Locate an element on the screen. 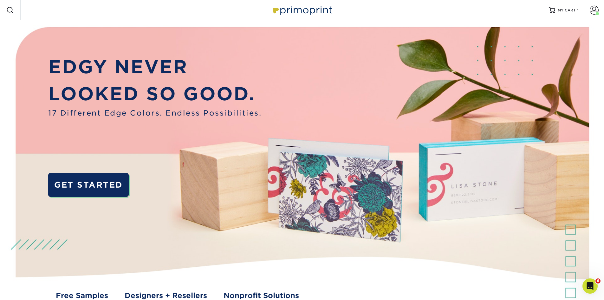 The height and width of the screenshot is (300, 604). p: LOOKED SO GOOD. is located at coordinates (155, 94).